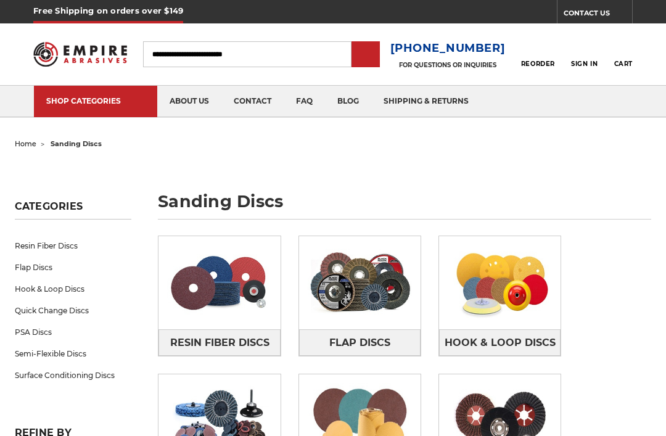 Image resolution: width=666 pixels, height=436 pixels. What do you see at coordinates (405, 206) in the screenshot?
I see `h1: sanding discs` at bounding box center [405, 206].